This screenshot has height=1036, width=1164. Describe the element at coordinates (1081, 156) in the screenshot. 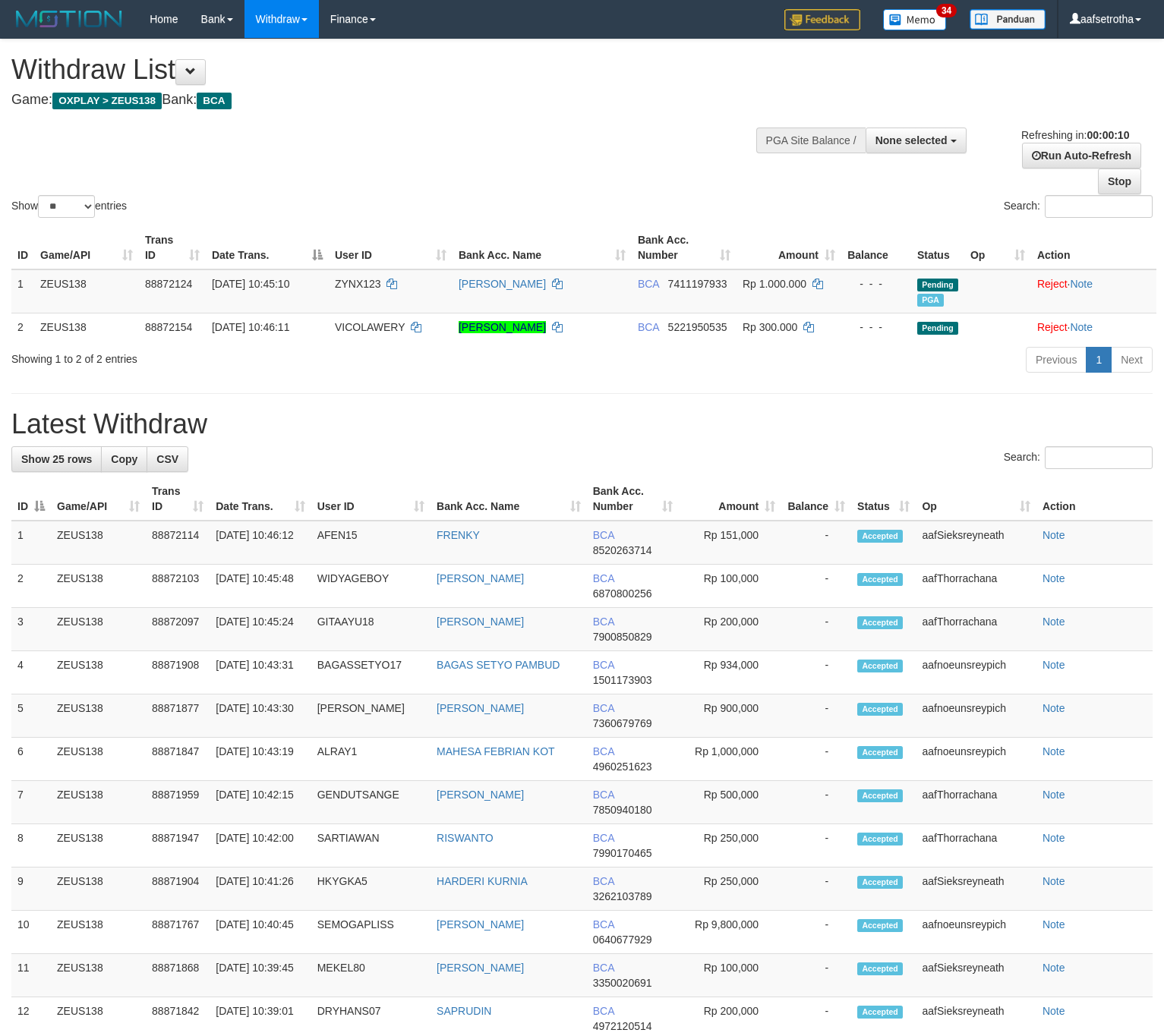

I see `a: Run Auto-Refresh` at that location.